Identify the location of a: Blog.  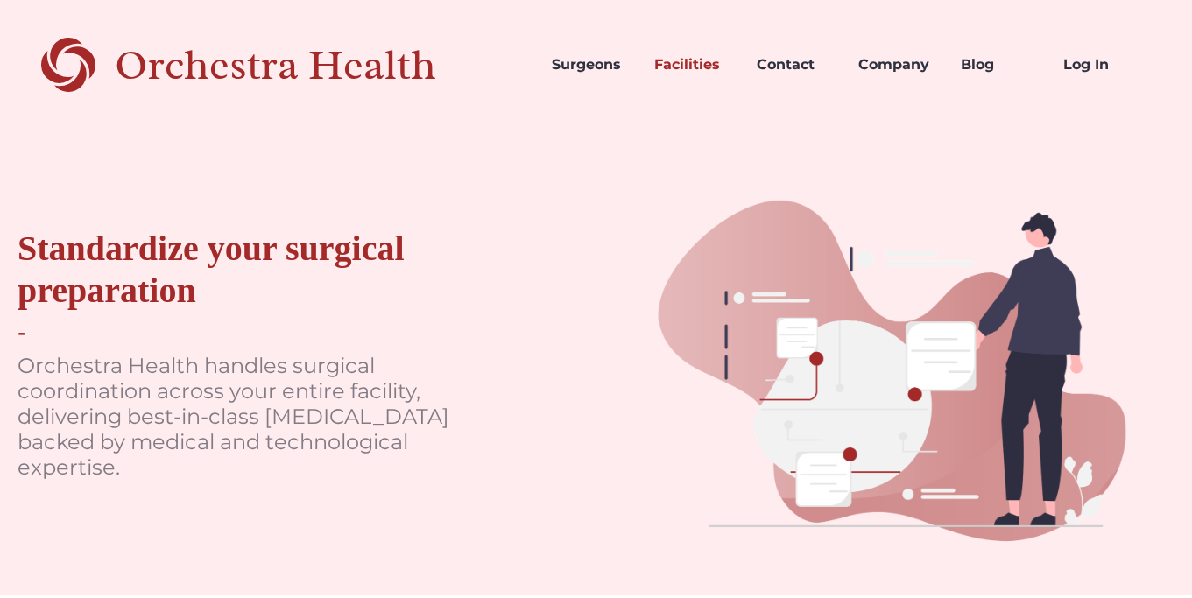
(998, 65).